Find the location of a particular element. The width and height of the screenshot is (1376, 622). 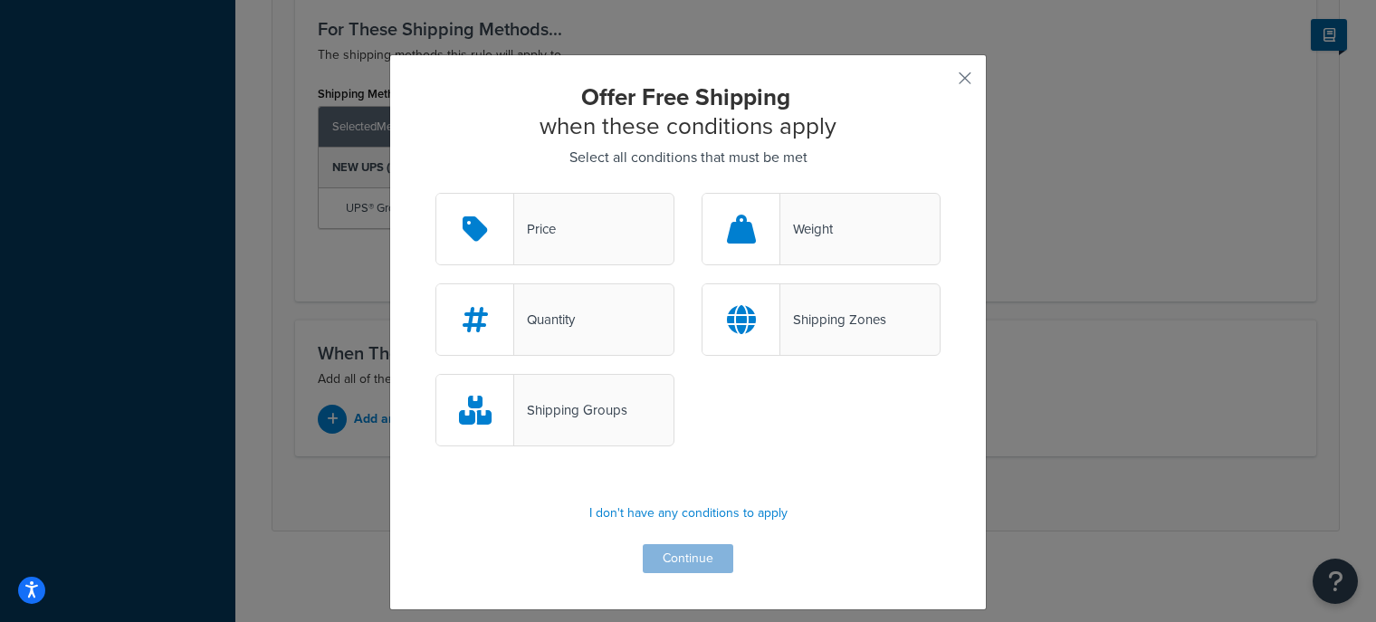

p: Select all conditions that must be met is located at coordinates (688, 158).